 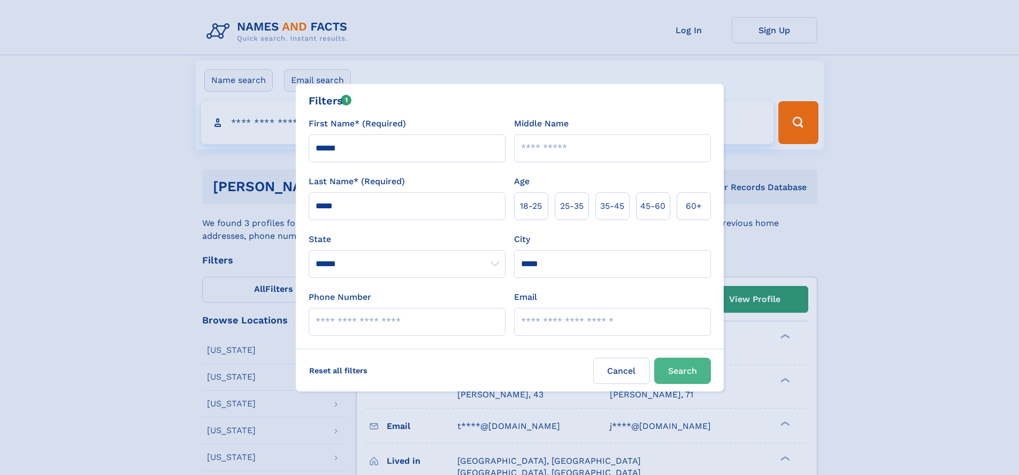 What do you see at coordinates (572, 206) in the screenshot?
I see `span: 25‑35` at bounding box center [572, 206].